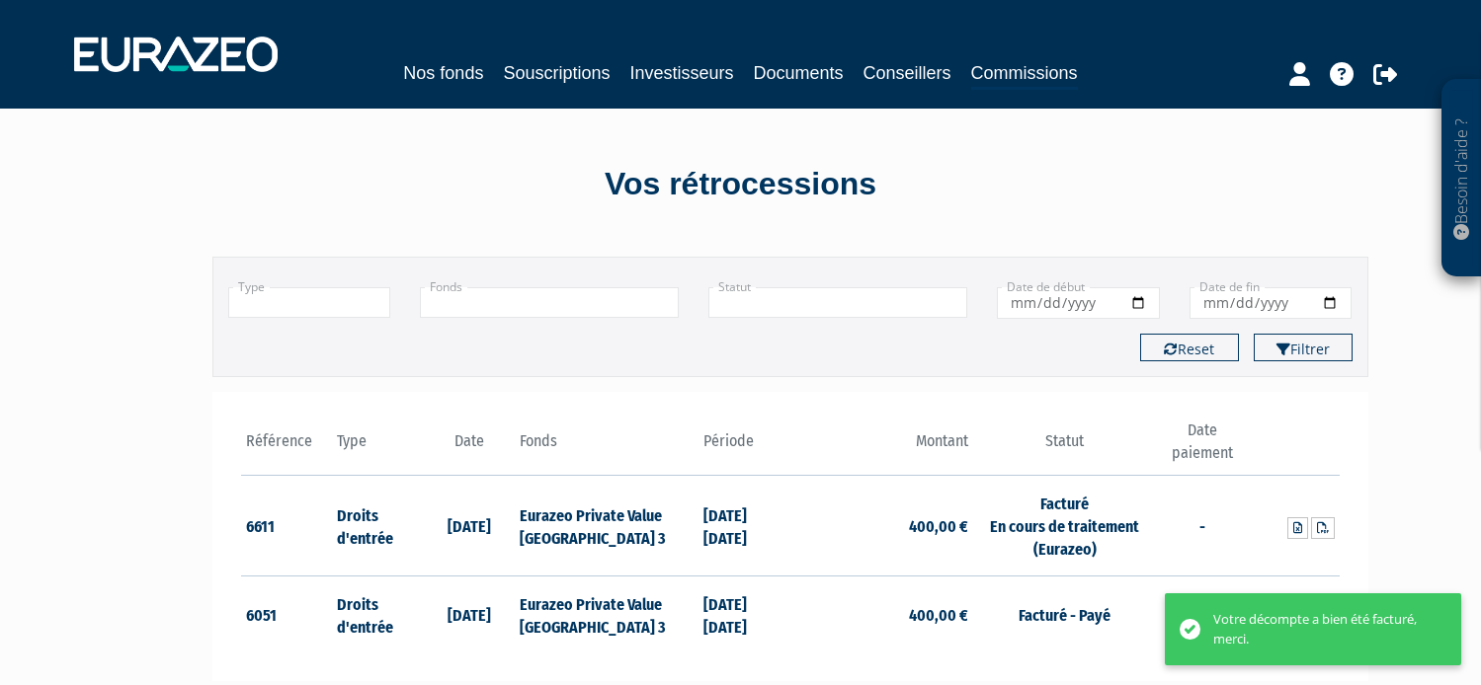  Describe the element at coordinates (881, 447) in the screenshot. I see `th: Montant` at that location.